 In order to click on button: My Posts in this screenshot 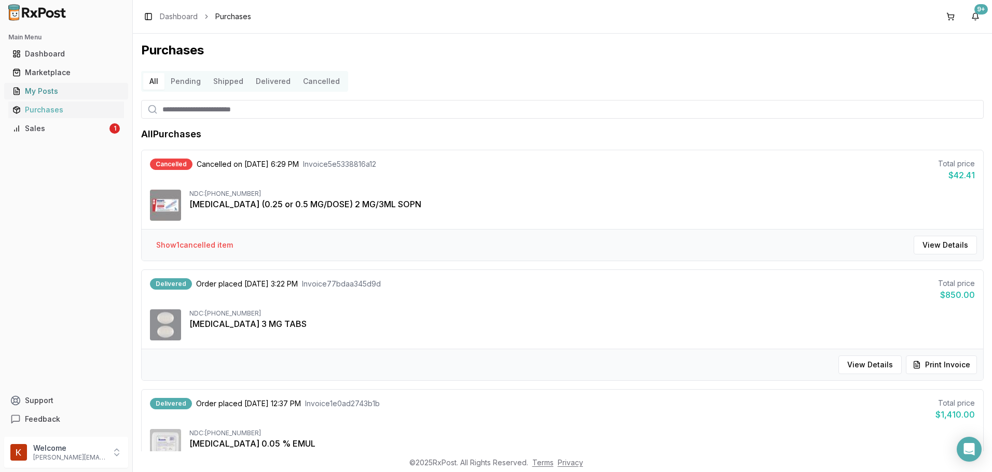, I will do `click(66, 91)`.